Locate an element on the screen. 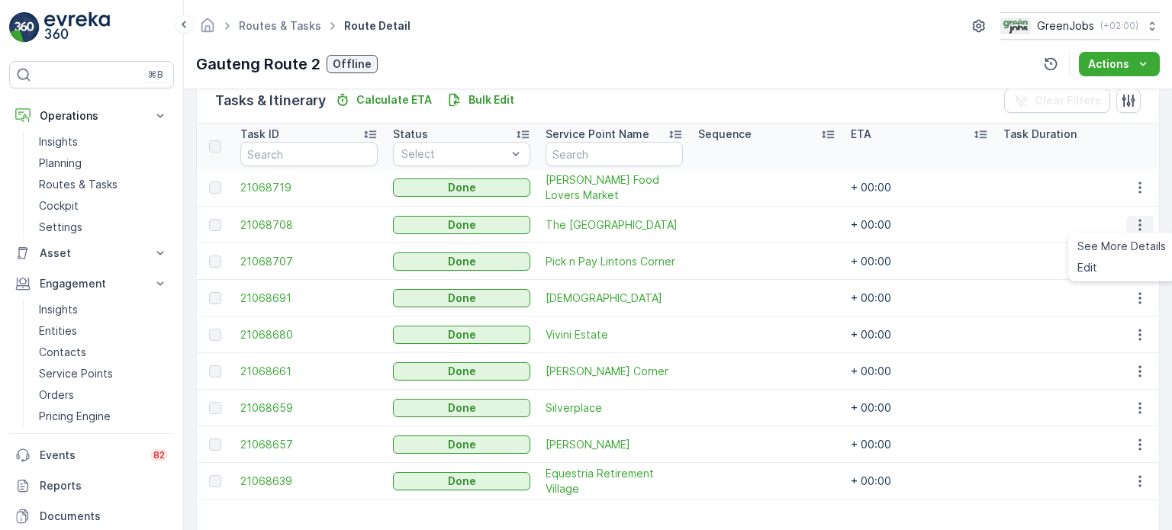 The image size is (1172, 530). a: 21068719 is located at coordinates (309, 188).